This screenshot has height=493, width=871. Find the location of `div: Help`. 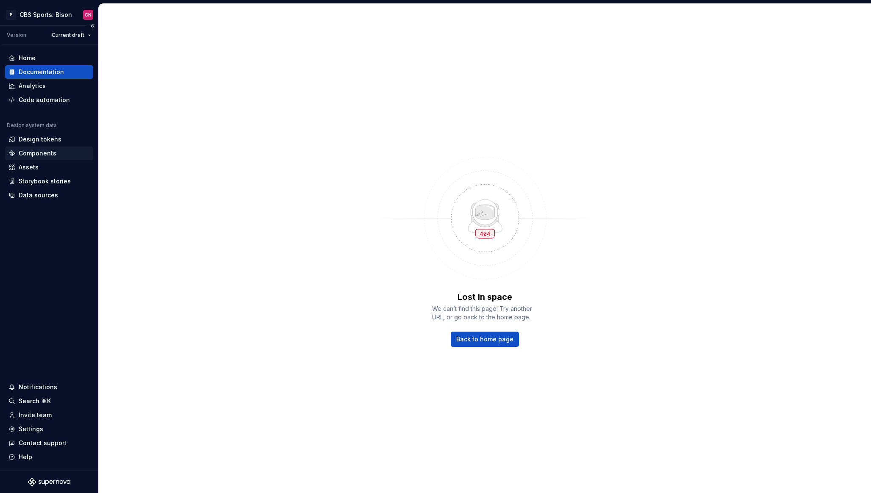

div: Help is located at coordinates (25, 457).